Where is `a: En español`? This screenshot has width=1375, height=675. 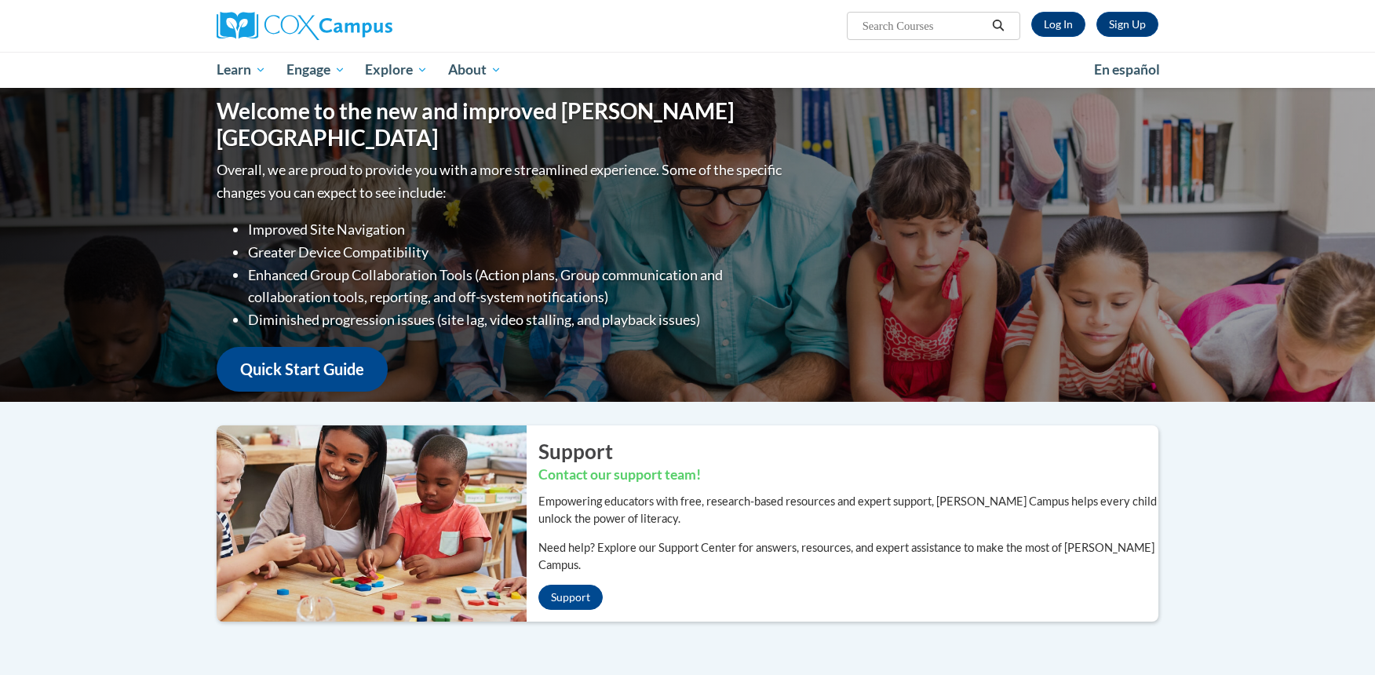 a: En español is located at coordinates (1127, 70).